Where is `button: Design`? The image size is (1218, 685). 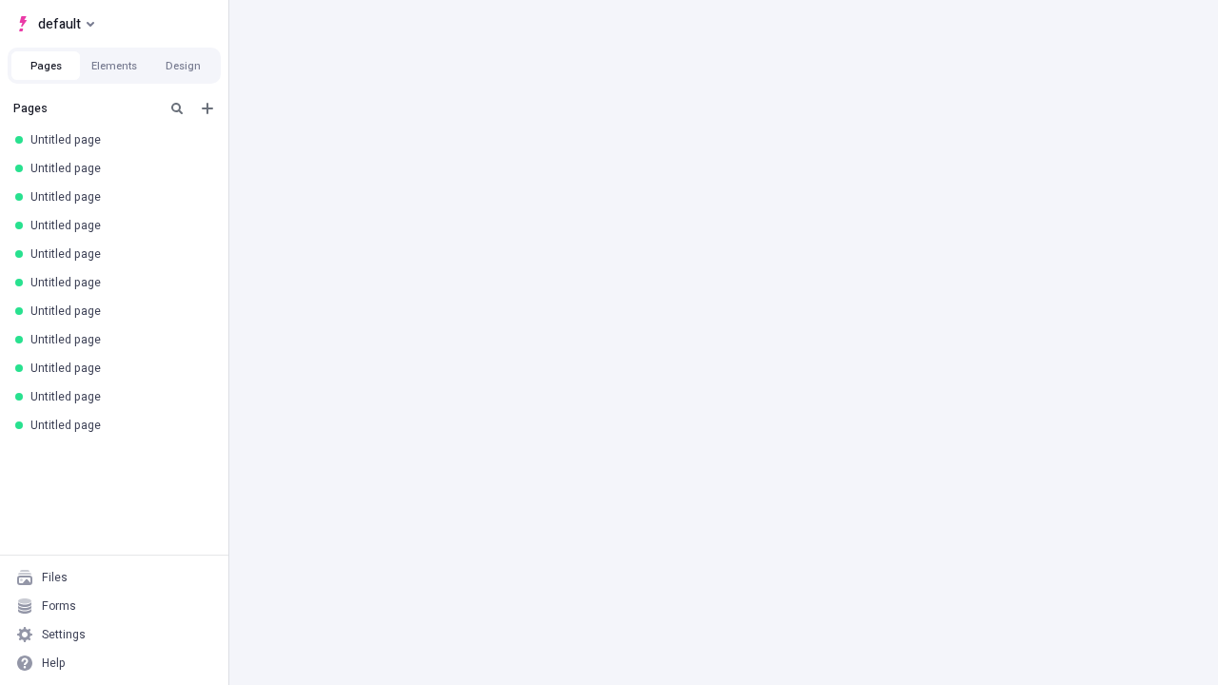 button: Design is located at coordinates (183, 66).